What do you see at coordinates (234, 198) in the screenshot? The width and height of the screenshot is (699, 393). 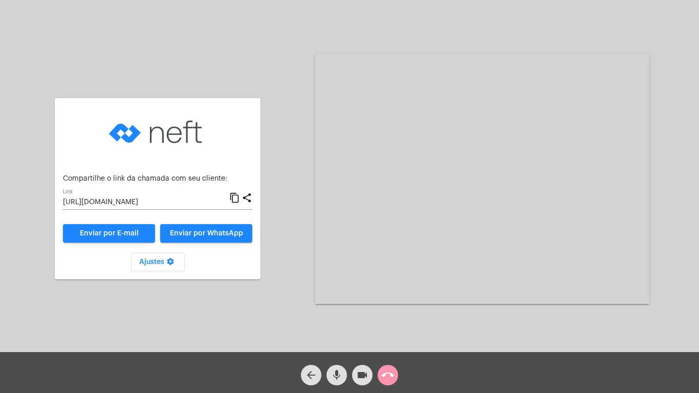 I see `mat-icon: content_copy` at bounding box center [234, 198].